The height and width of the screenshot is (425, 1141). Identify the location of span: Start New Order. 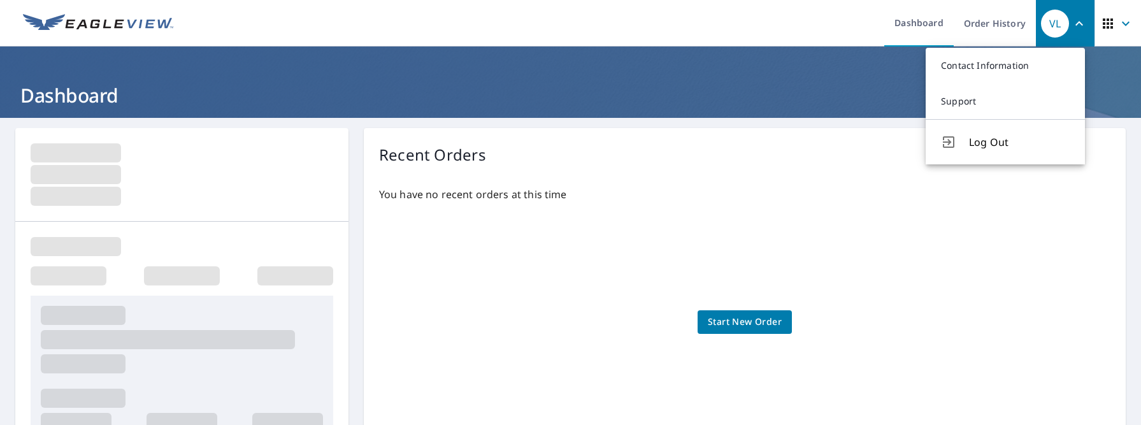
(745, 322).